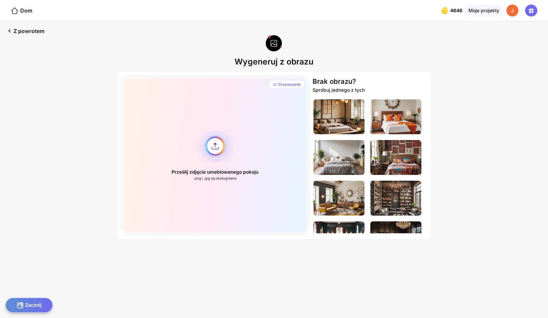 The image size is (548, 318). Describe the element at coordinates (29, 305) in the screenshot. I see `div: Zacznij` at that location.